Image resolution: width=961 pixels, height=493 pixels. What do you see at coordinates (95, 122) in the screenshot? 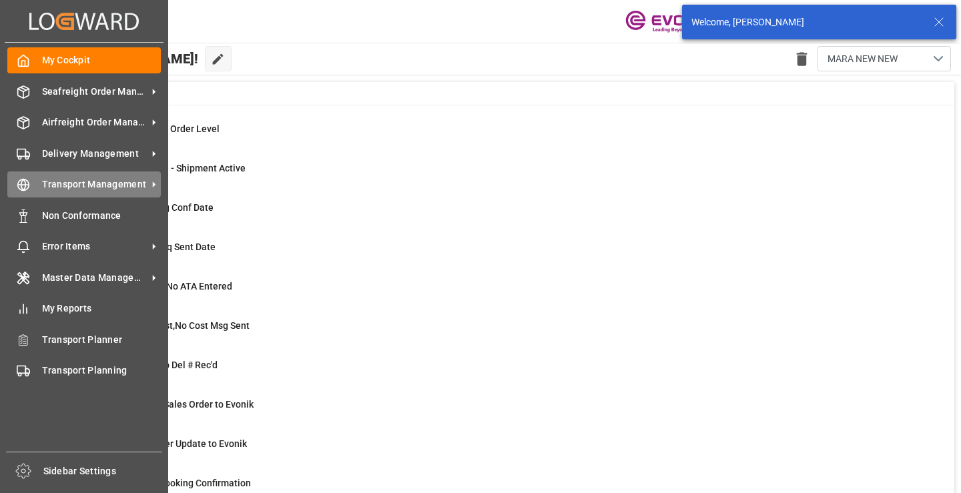
I see `span: Airfreight Order Management` at bounding box center [95, 122].